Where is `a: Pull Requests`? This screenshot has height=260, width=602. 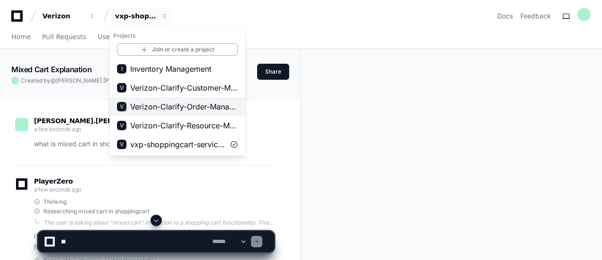
a: Pull Requests is located at coordinates (64, 37).